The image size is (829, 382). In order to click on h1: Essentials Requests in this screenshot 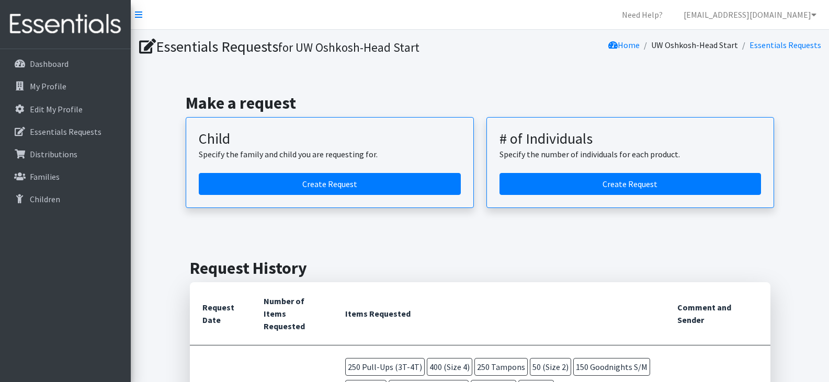, I will do `click(308, 47)`.